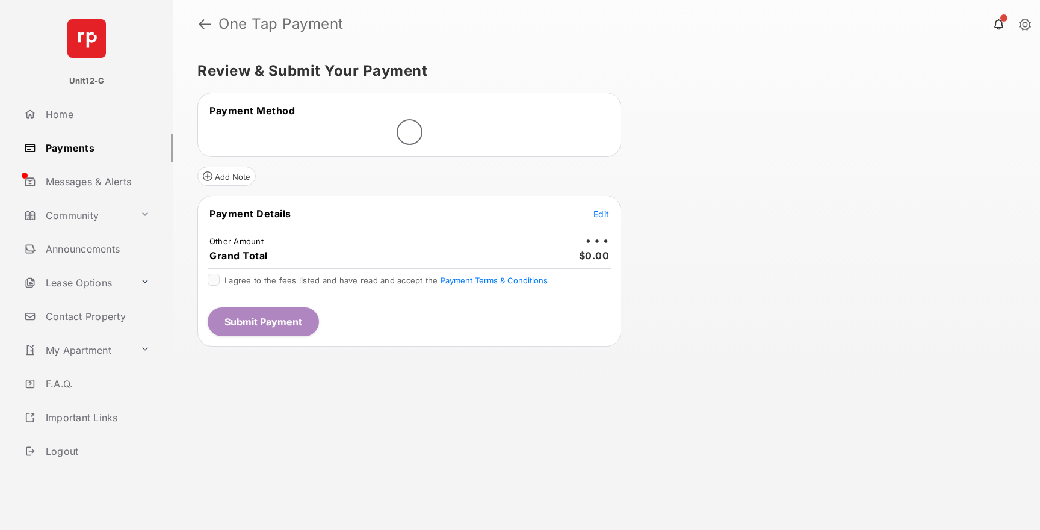 The image size is (1040, 530). What do you see at coordinates (226, 176) in the screenshot?
I see `button: Add Note` at bounding box center [226, 176].